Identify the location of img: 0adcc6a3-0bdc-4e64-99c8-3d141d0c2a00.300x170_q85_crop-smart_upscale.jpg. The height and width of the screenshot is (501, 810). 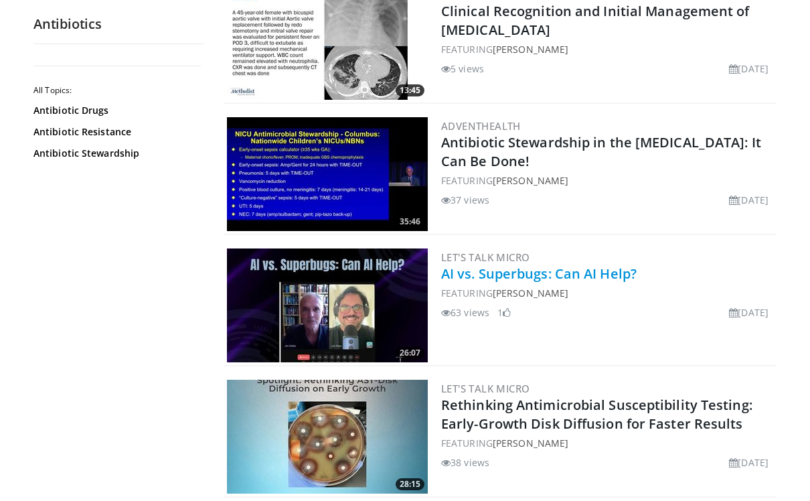
(327, 436).